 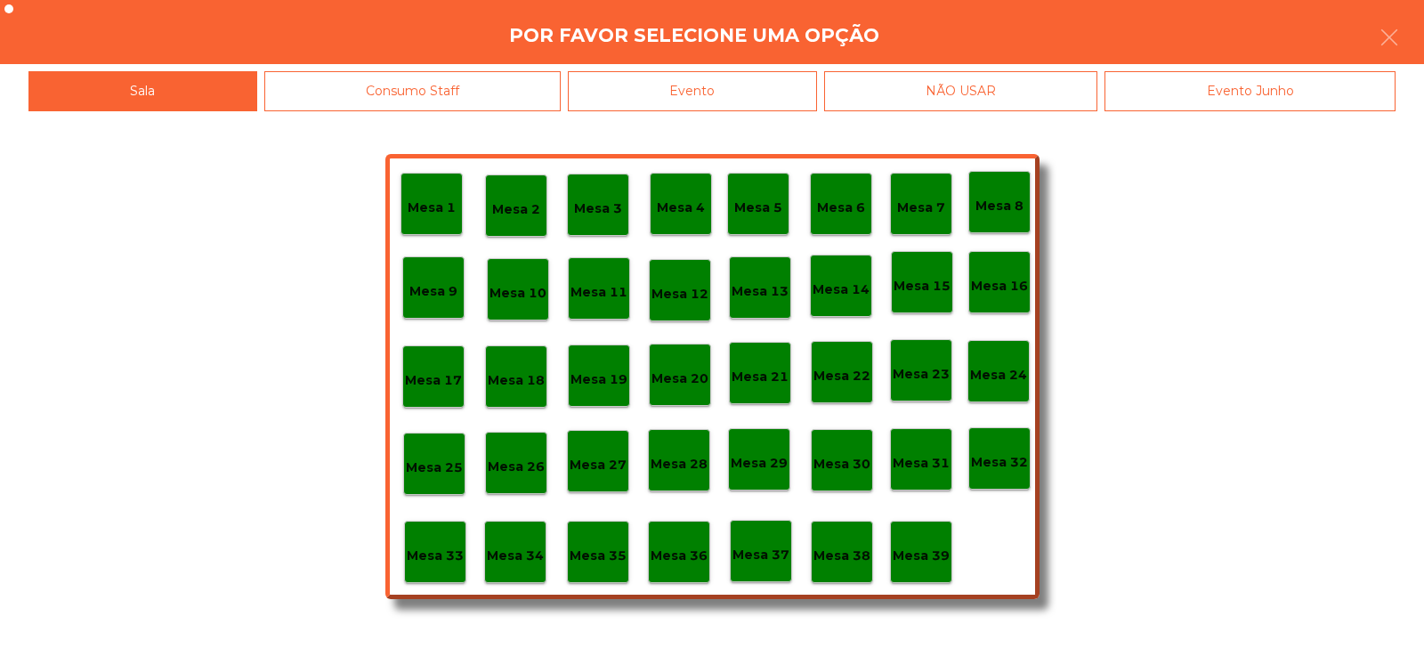 What do you see at coordinates (692, 91) in the screenshot?
I see `div: Evento` at bounding box center [692, 91].